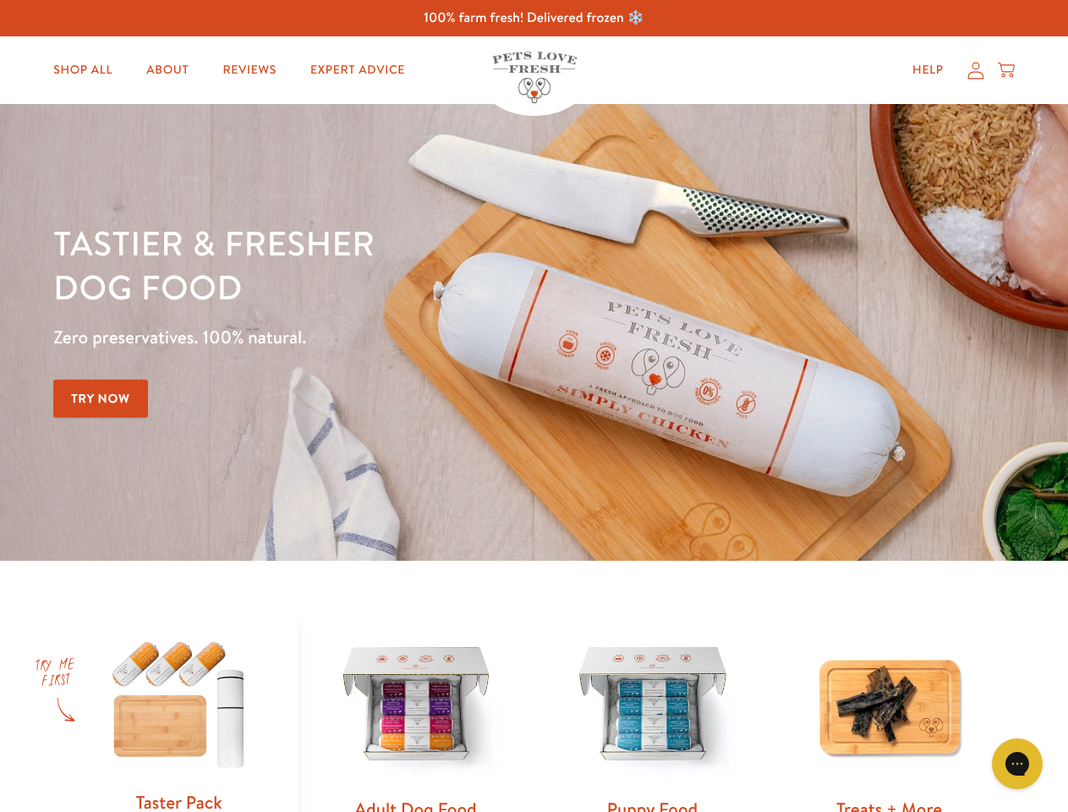 This screenshot has width=1068, height=812. What do you see at coordinates (928, 70) in the screenshot?
I see `a: Help` at bounding box center [928, 70].